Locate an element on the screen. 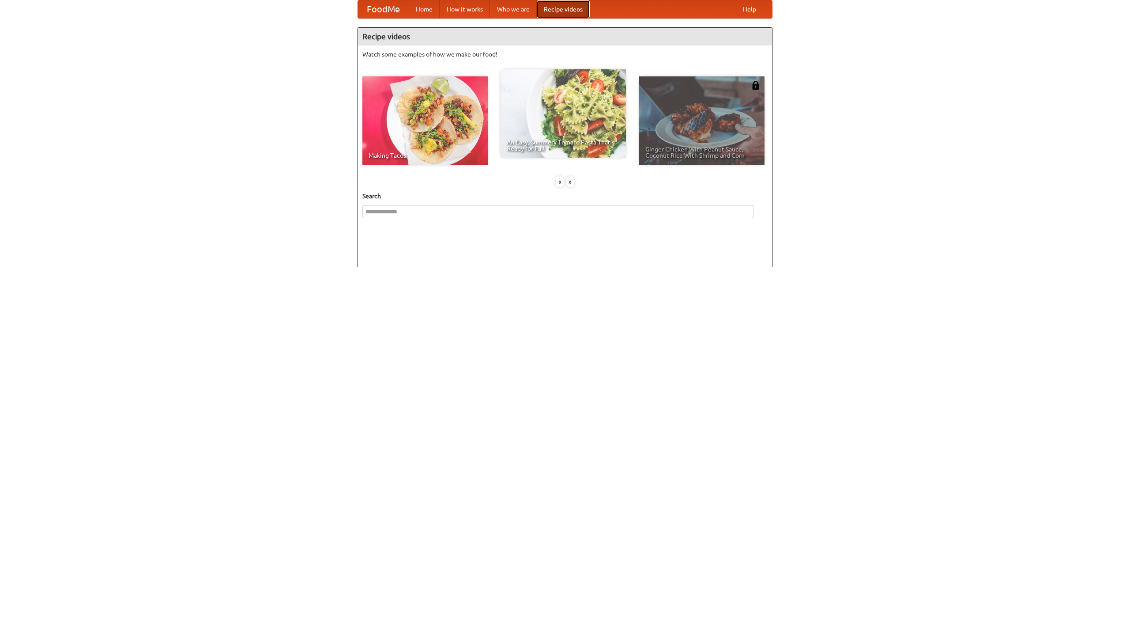 The height and width of the screenshot is (625, 1130). a: Help is located at coordinates (750, 9).